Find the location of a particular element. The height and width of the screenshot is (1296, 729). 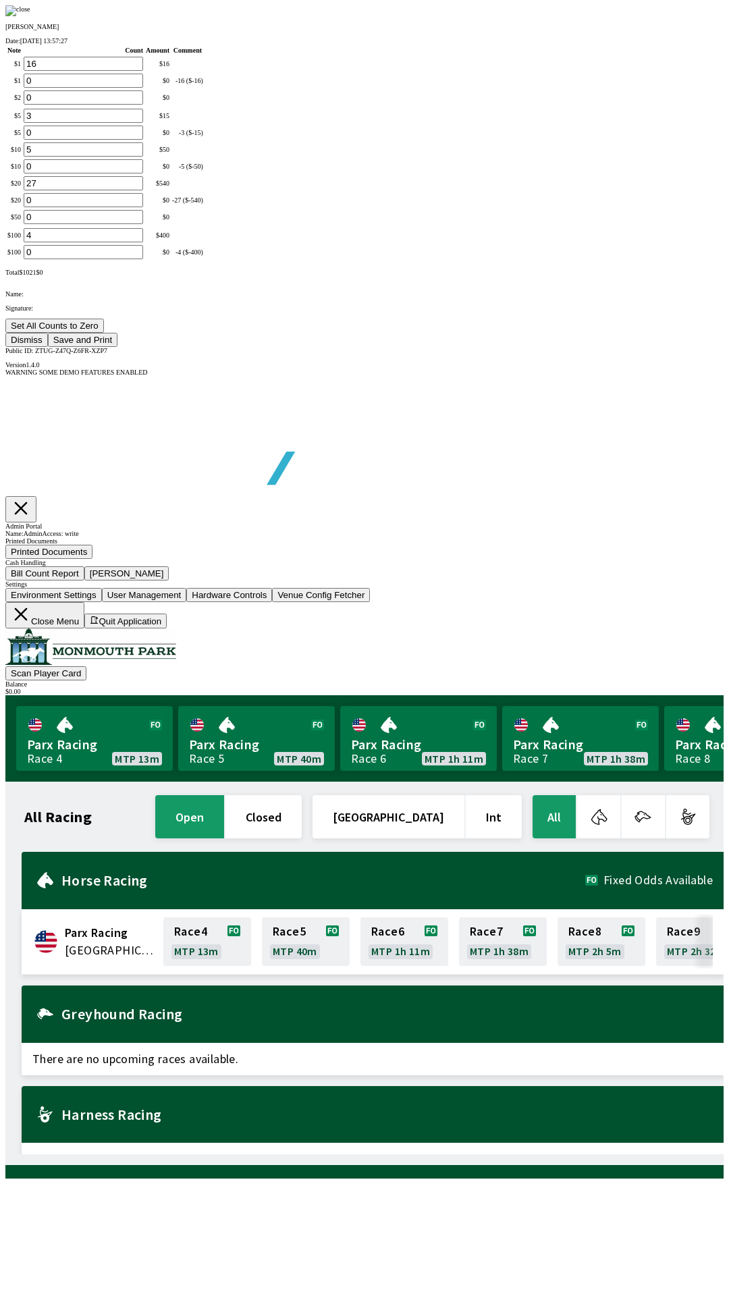

th: Note is located at coordinates (14, 50).